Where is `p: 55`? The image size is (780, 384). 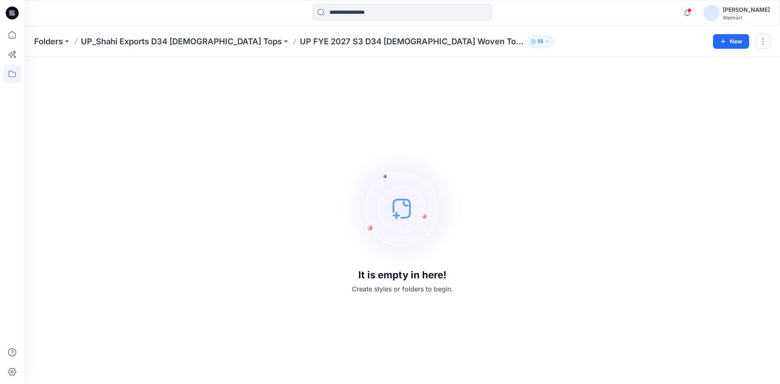 p: 55 is located at coordinates (541, 41).